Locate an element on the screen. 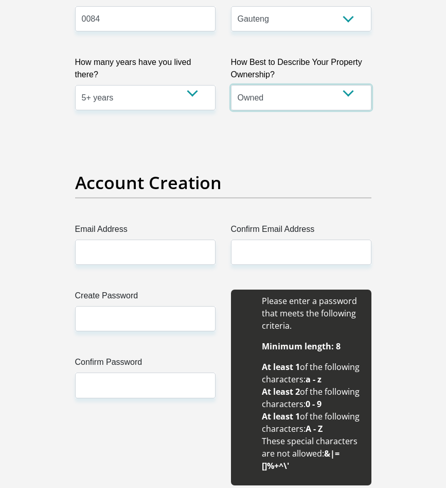  b: At least 2 is located at coordinates (281, 391).